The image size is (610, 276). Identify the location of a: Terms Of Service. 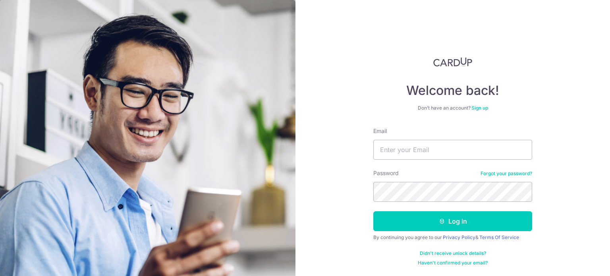
(499, 237).